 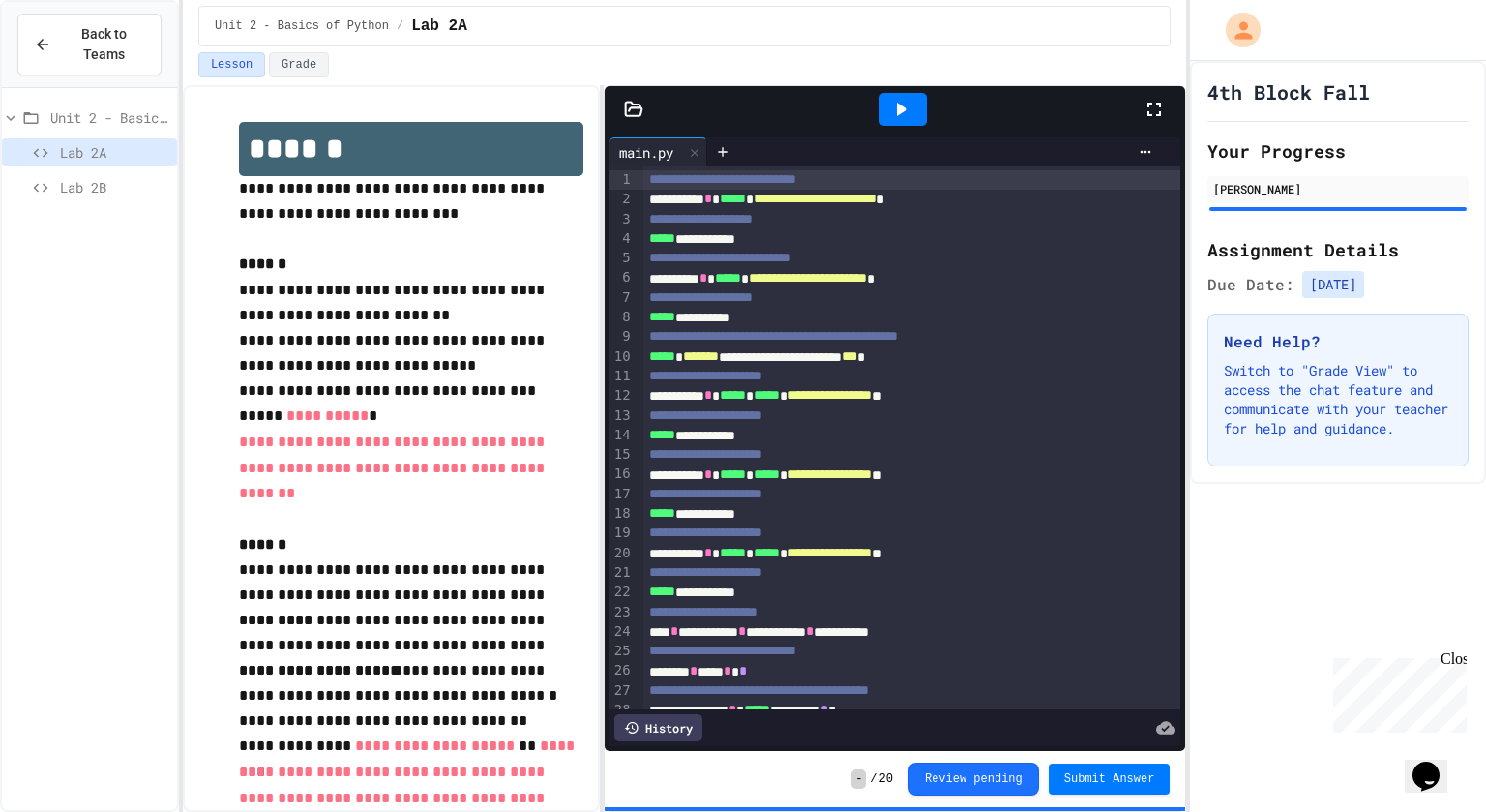 I want to click on h1: 4th Block Fall, so click(x=1289, y=92).